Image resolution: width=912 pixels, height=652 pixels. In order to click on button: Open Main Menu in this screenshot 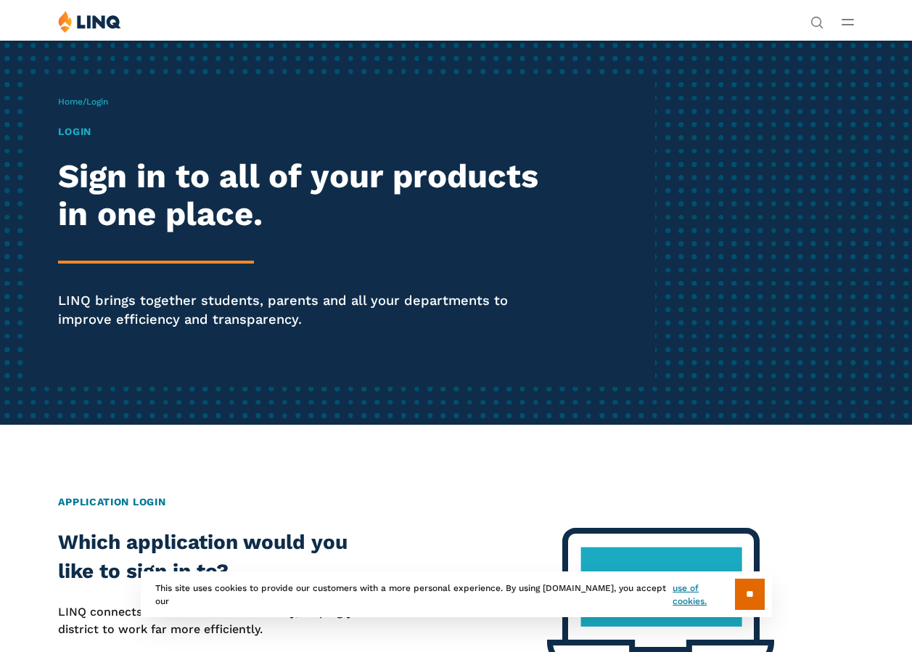, I will do `click(847, 22)`.